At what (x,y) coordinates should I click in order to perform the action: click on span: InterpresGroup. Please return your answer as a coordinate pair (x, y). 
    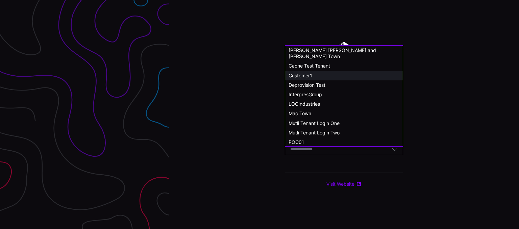
    Looking at the image, I should click on (305, 94).